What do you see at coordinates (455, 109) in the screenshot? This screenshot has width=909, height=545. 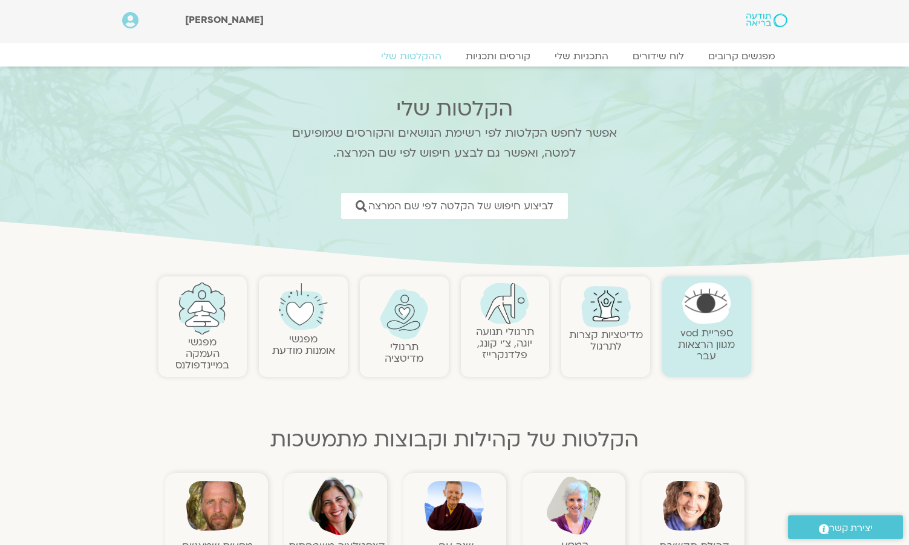 I see `h2: הקלטות שלי` at bounding box center [455, 109].